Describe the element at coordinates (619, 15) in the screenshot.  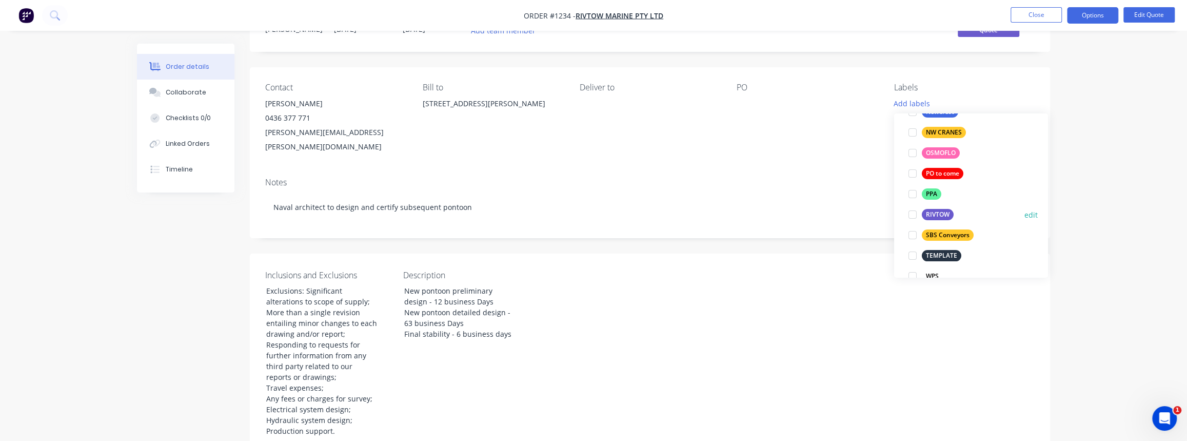
I see `a: RIVTOW MARINE PTY LTD` at that location.